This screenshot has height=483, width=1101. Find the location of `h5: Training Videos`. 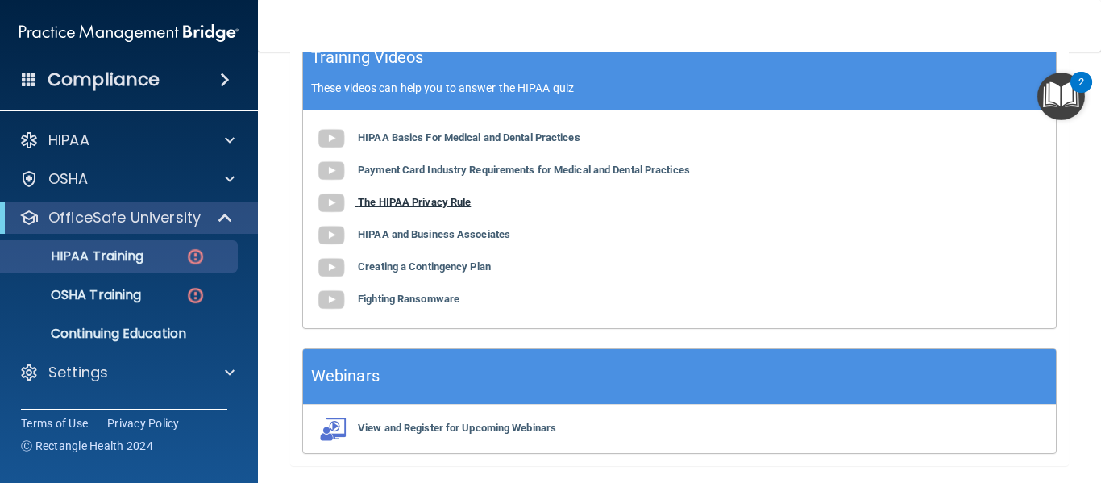

h5: Training Videos is located at coordinates (367, 57).